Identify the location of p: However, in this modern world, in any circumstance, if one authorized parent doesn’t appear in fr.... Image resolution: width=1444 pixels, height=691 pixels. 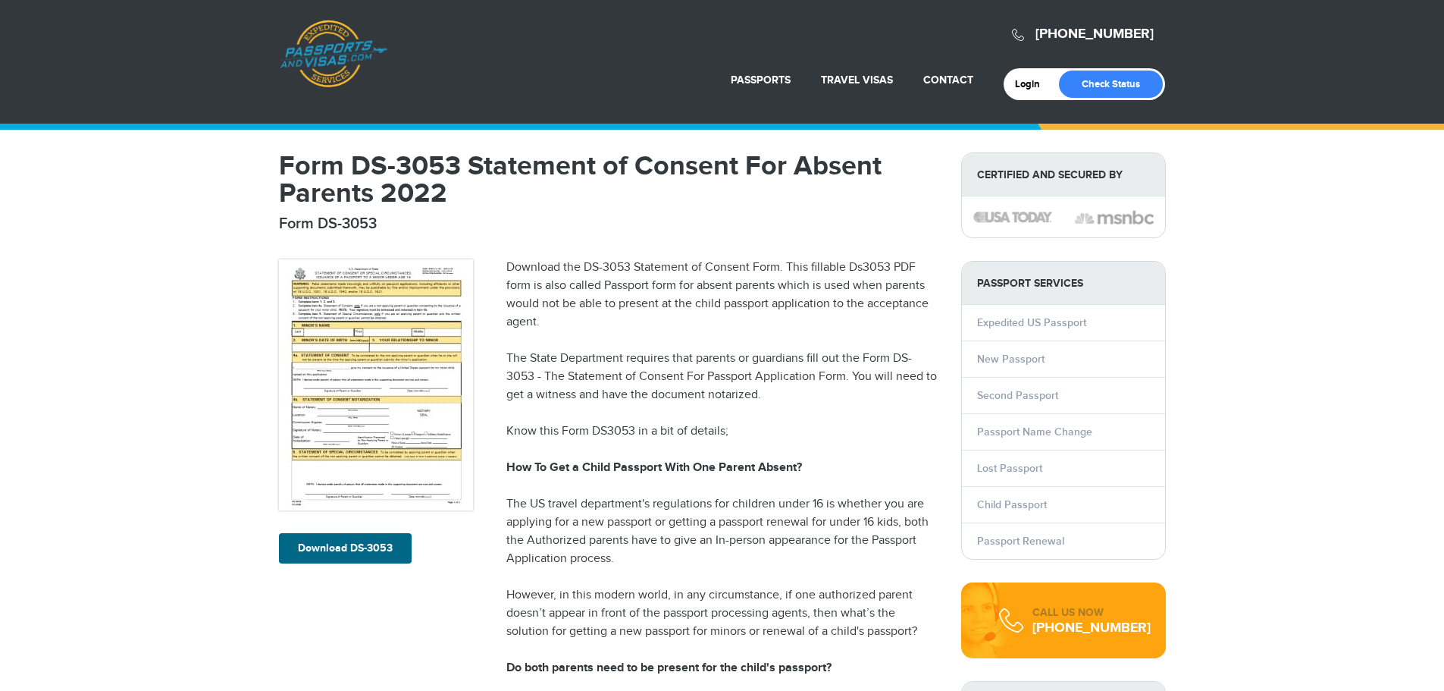
(723, 613).